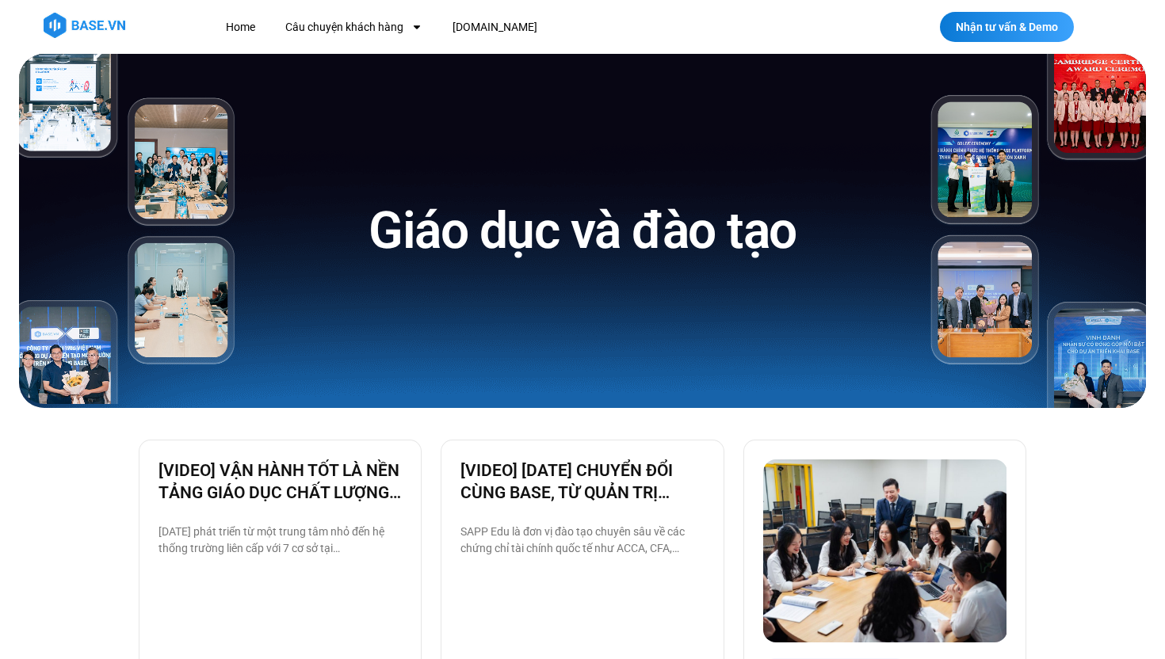 Image resolution: width=1165 pixels, height=659 pixels. Describe the element at coordinates (240, 27) in the screenshot. I see `a: Home` at that location.